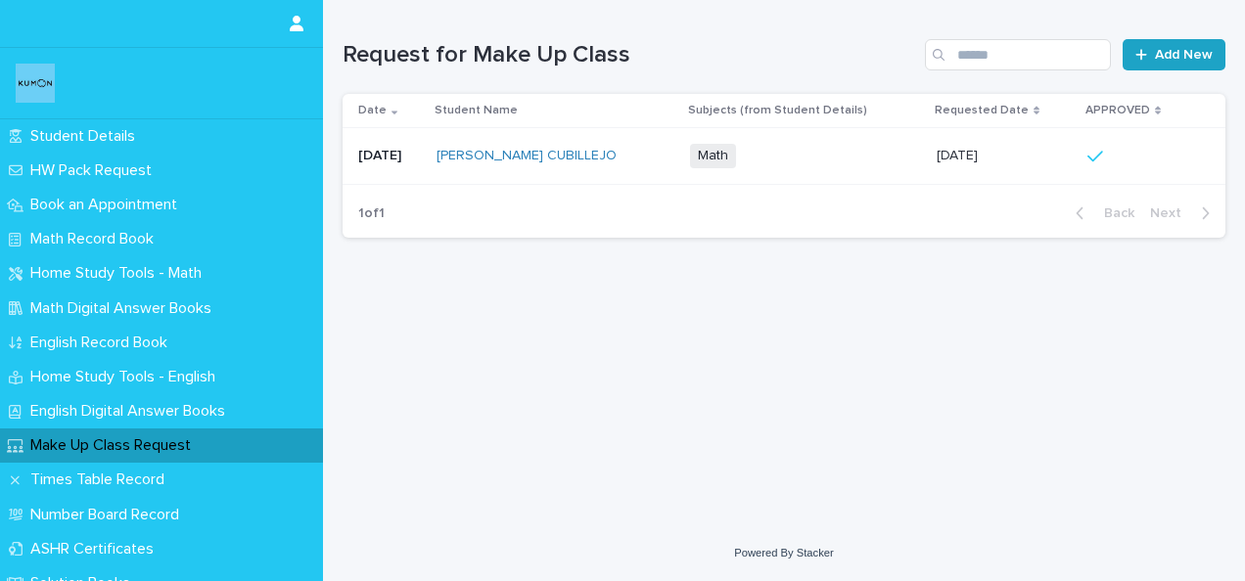 This screenshot has height=581, width=1245. I want to click on p: Math Digital Answer Books, so click(124, 308).